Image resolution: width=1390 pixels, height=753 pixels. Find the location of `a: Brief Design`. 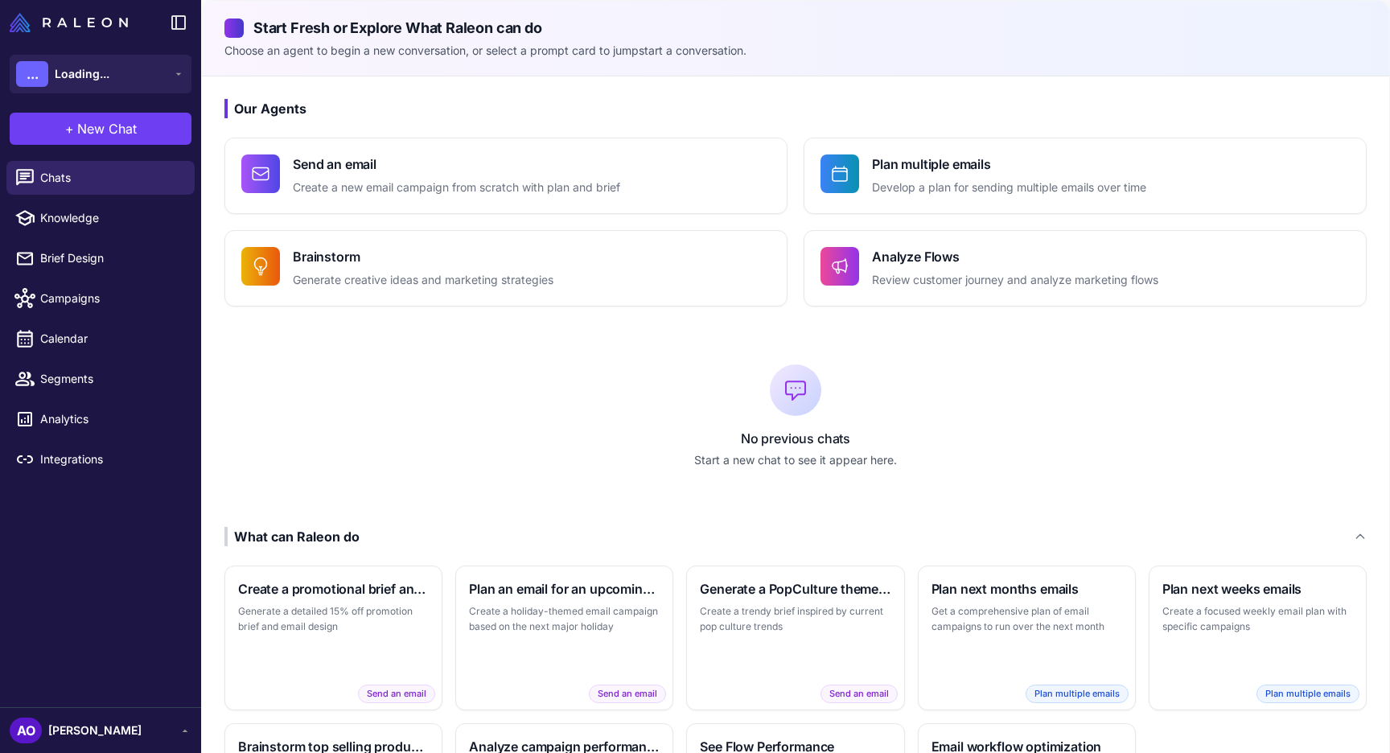

a: Brief Design is located at coordinates (101, 258).